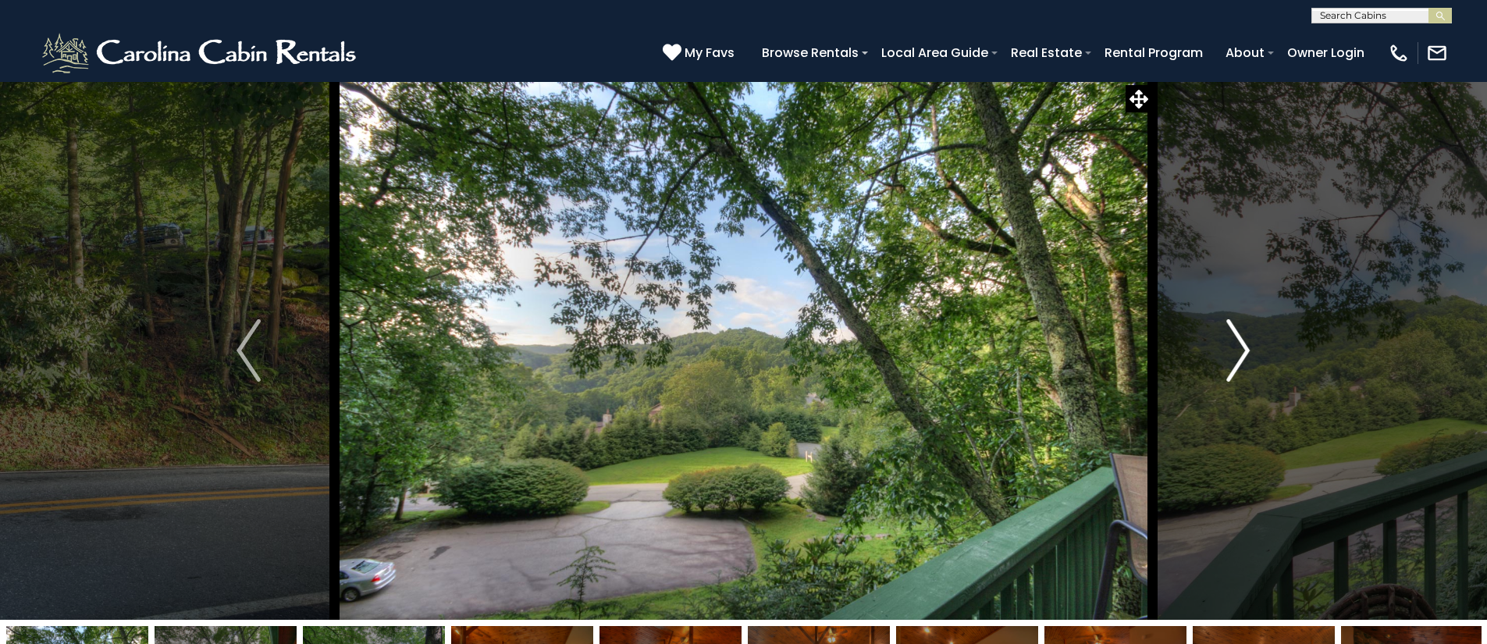  Describe the element at coordinates (810, 52) in the screenshot. I see `a: Browse Rentals` at that location.